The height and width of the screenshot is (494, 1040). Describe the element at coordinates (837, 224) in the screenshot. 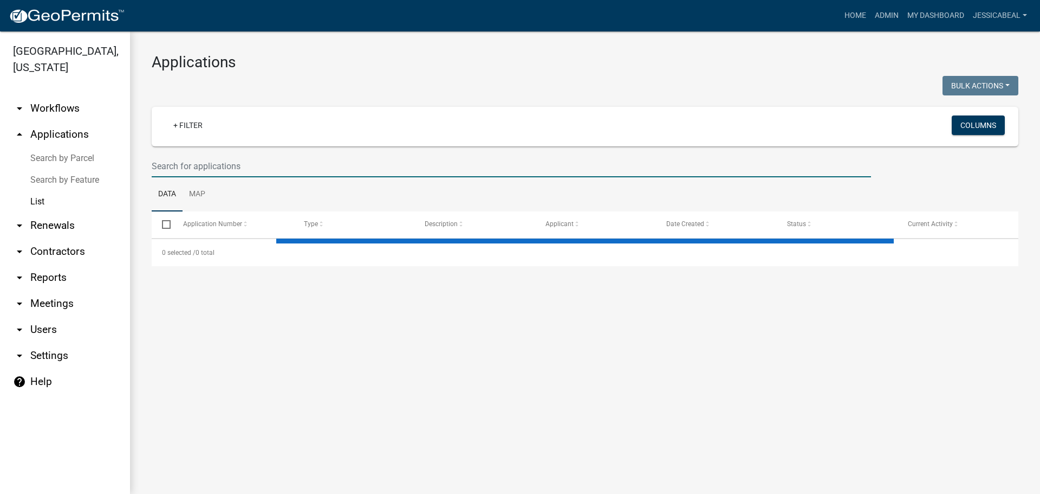

I see `datatable-header-cell: Status` at that location.